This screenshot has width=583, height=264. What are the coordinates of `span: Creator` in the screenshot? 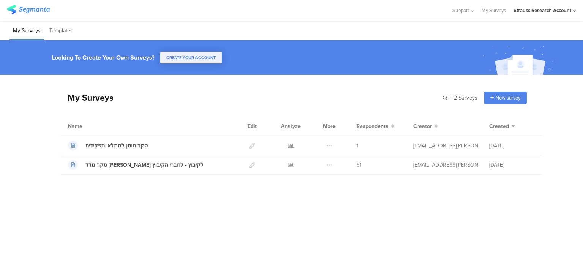 It's located at (422, 126).